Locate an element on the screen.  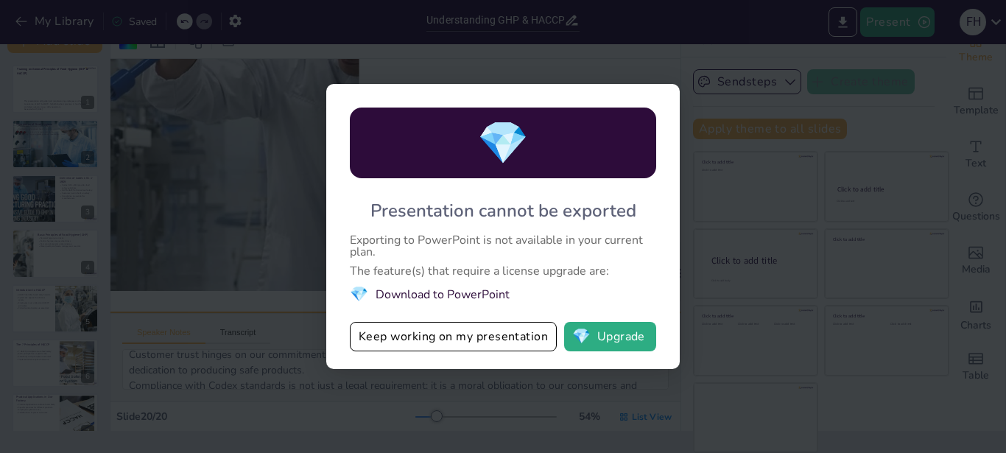
div: The feature(s) that require a license upgrade are: is located at coordinates (503, 271).